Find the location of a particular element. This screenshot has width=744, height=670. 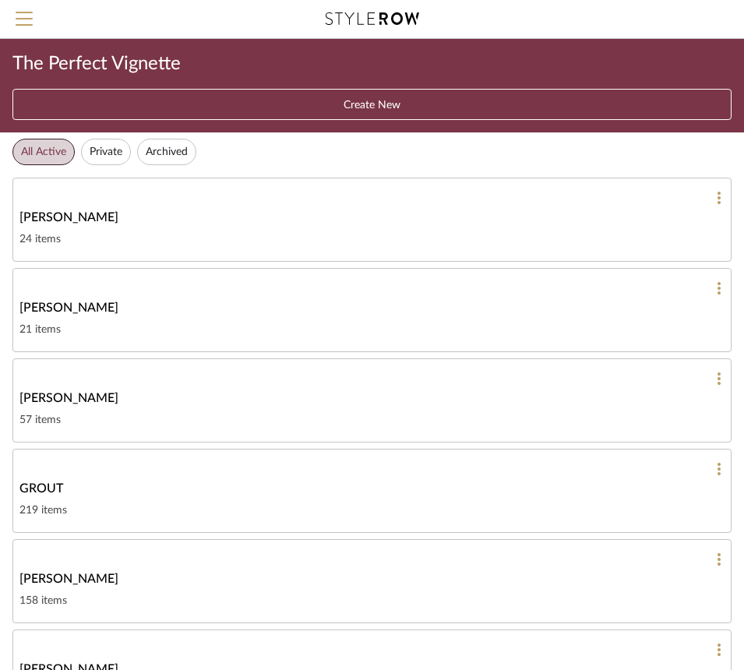

button: All Active is located at coordinates (44, 152).